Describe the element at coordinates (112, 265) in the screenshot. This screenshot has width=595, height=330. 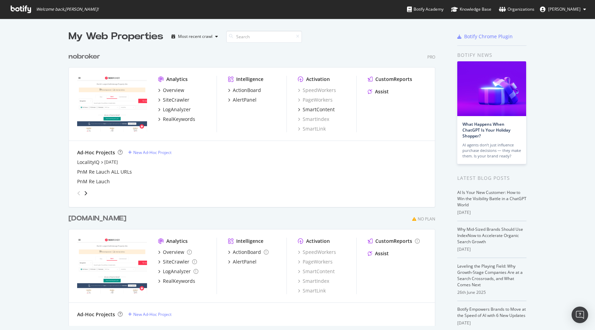
I see `img: nobrokersecondary.com` at that location.